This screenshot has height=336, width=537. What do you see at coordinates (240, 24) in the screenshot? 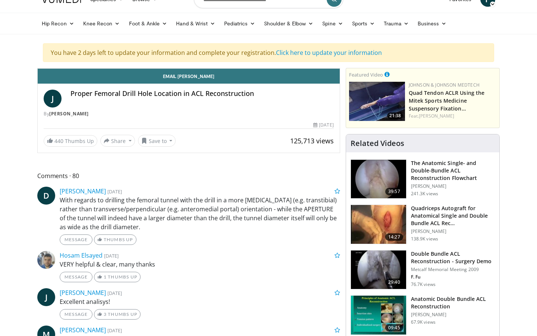
I see `a: Pediatrics` at bounding box center [240, 24].